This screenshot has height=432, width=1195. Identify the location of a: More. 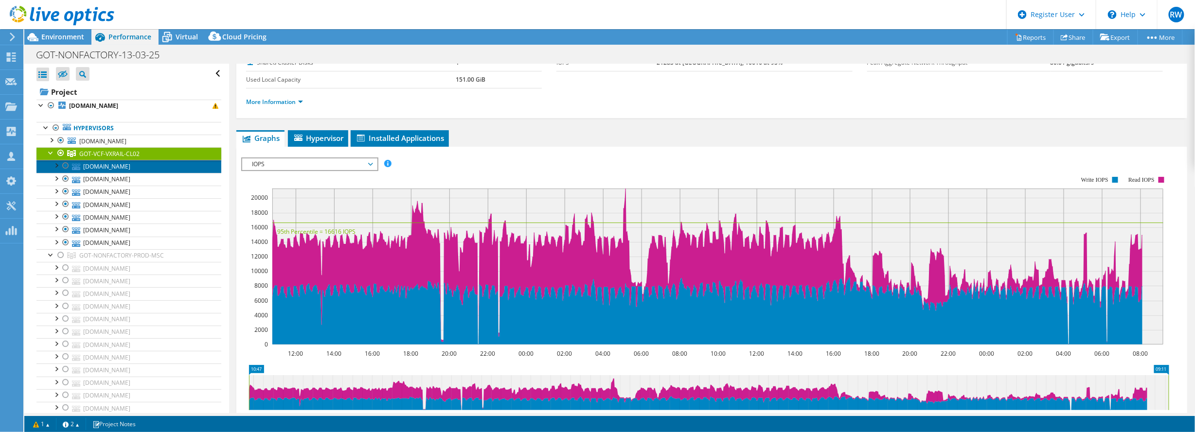
(1160, 37).